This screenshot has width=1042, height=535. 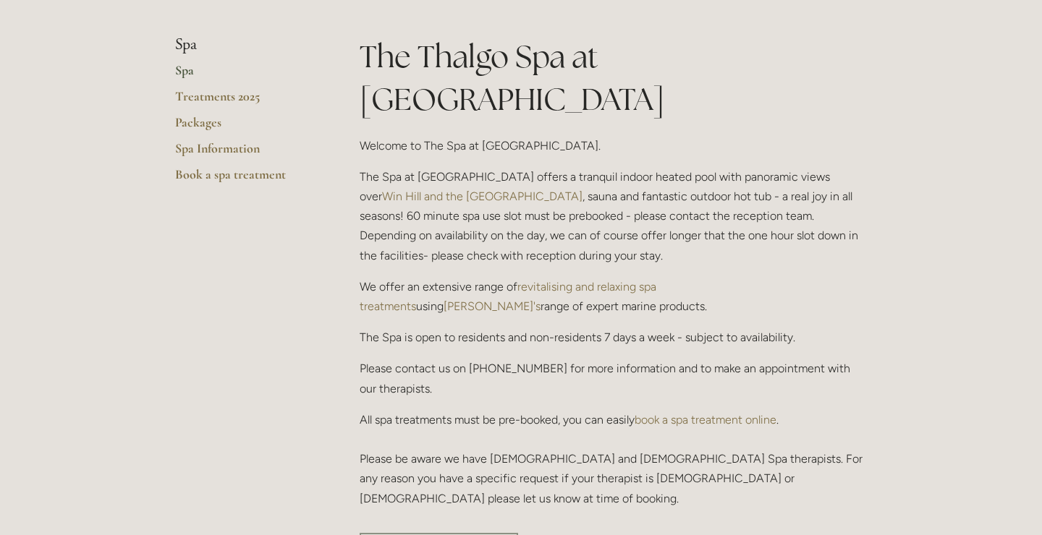 What do you see at coordinates (244, 45) in the screenshot?
I see `li: Spa` at bounding box center [244, 45].